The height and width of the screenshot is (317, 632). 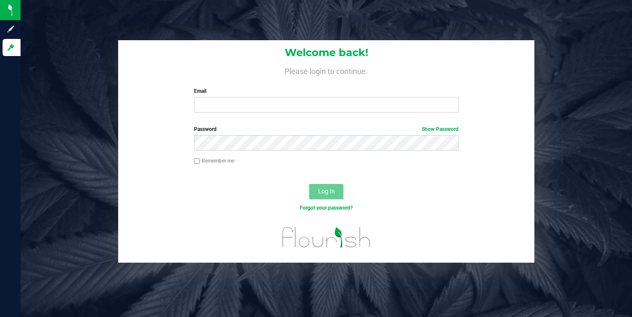 I want to click on img: flourish_logo.svg, so click(x=326, y=237).